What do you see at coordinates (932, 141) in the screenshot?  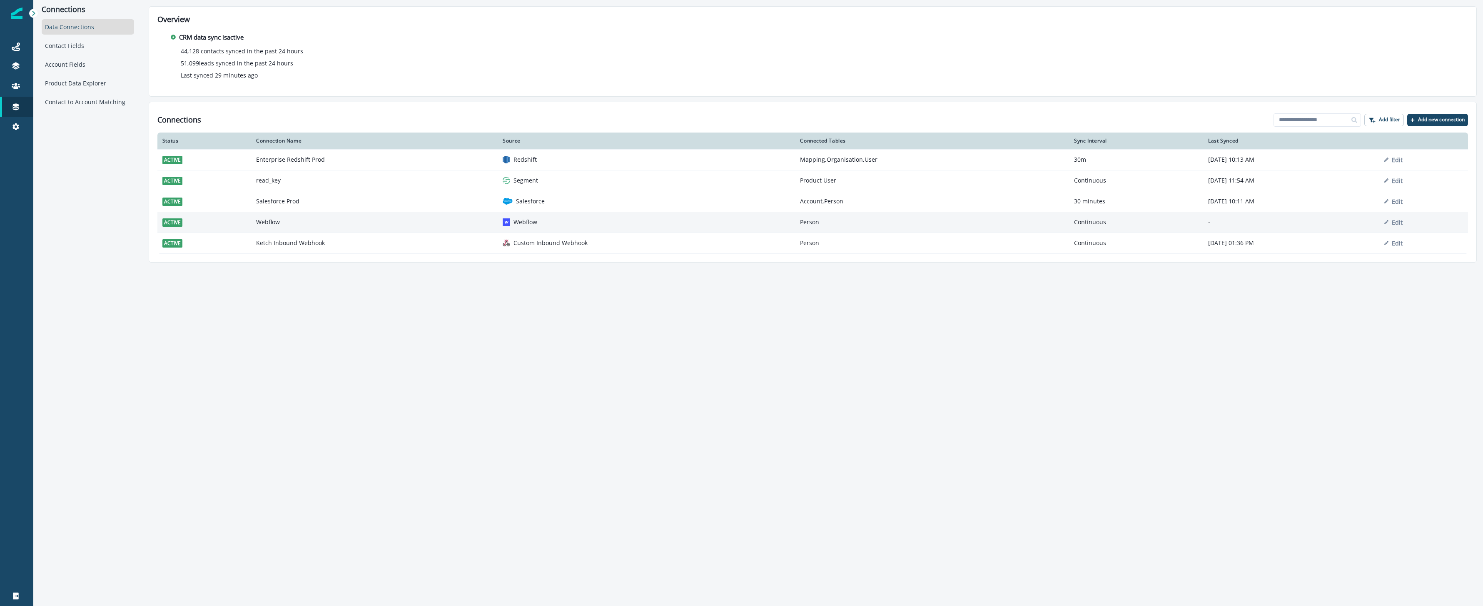 I see `div: Connected Tables` at bounding box center [932, 141].